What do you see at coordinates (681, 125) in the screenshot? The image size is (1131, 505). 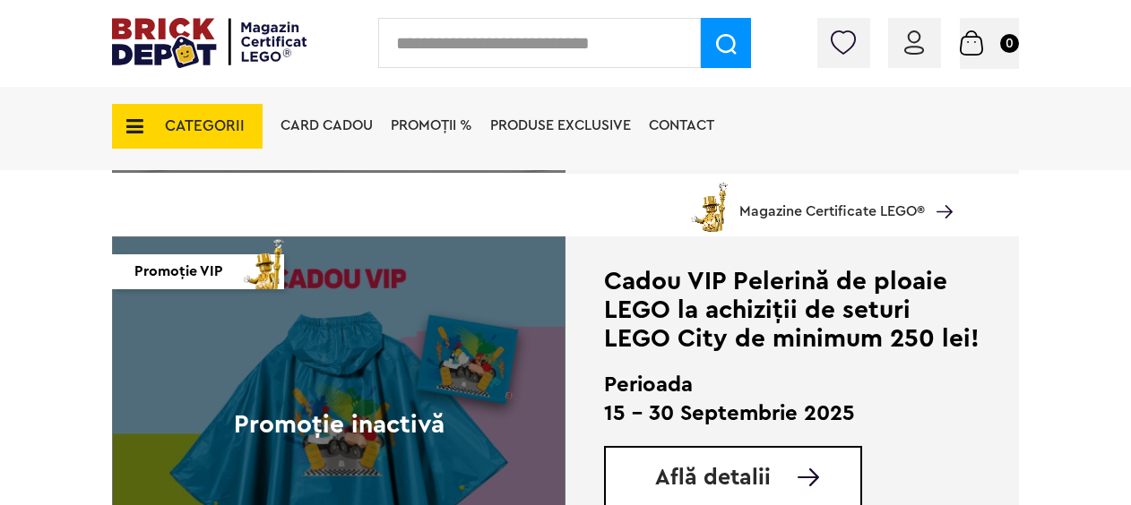 I see `span: Contact` at bounding box center [681, 125].